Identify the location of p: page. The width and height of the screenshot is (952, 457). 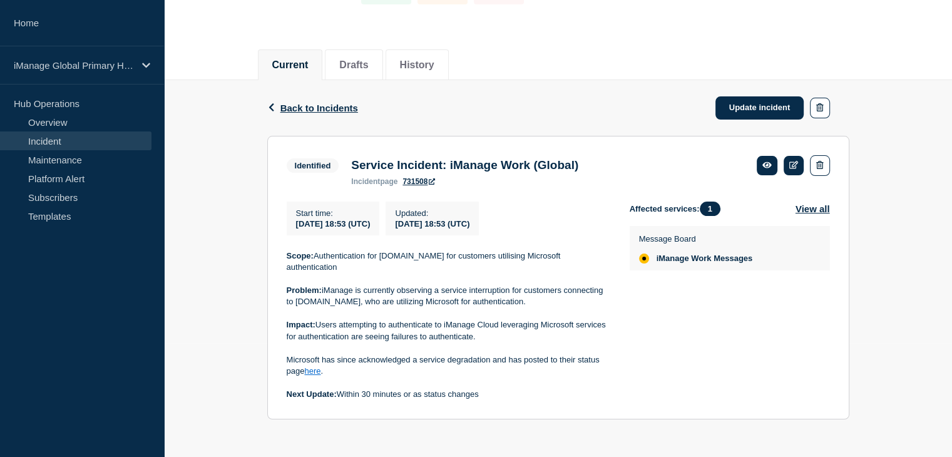
(374, 181).